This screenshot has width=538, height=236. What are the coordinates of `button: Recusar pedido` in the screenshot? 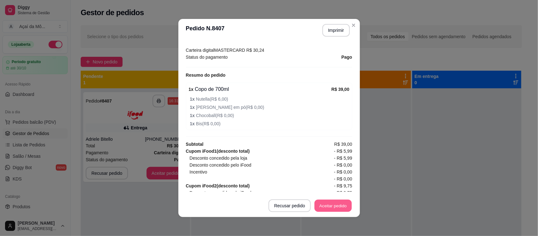 It's located at (290, 205).